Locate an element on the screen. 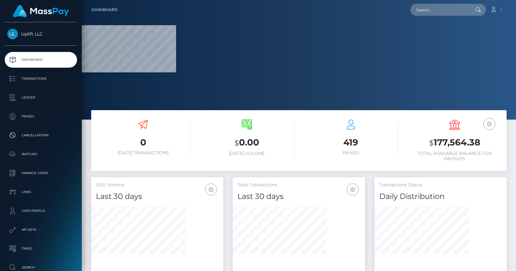 Image resolution: width=516 pixels, height=271 pixels. h3: 419 is located at coordinates (351, 142).